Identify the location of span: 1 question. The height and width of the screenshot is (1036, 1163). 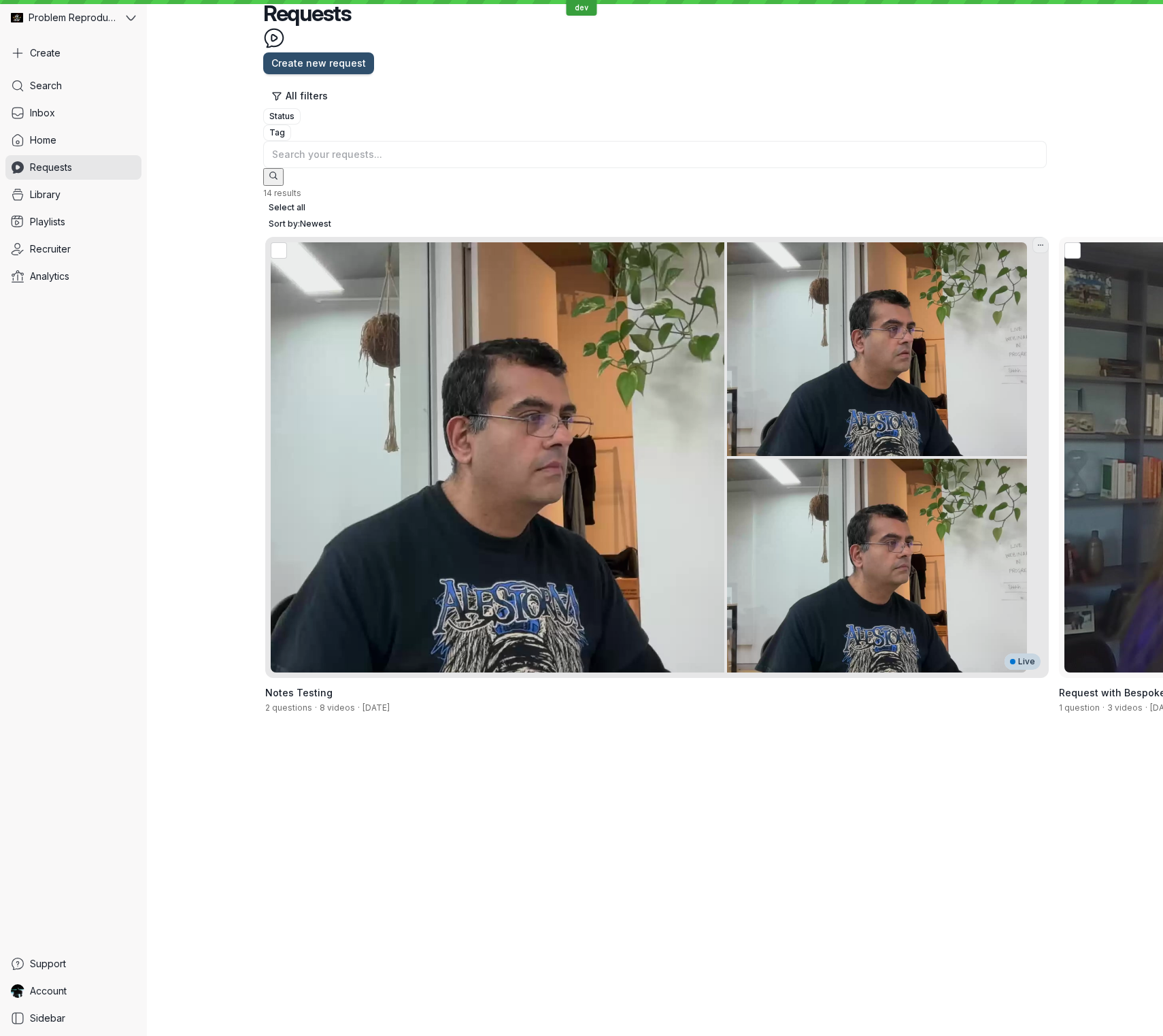
(1079, 707).